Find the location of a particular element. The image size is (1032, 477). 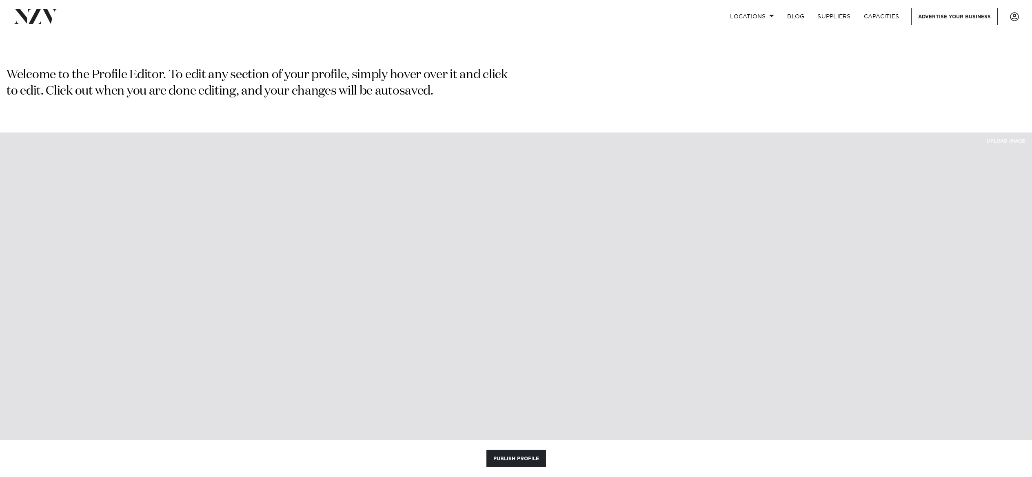

button: UPLOAD IMAGE is located at coordinates (1006, 141).